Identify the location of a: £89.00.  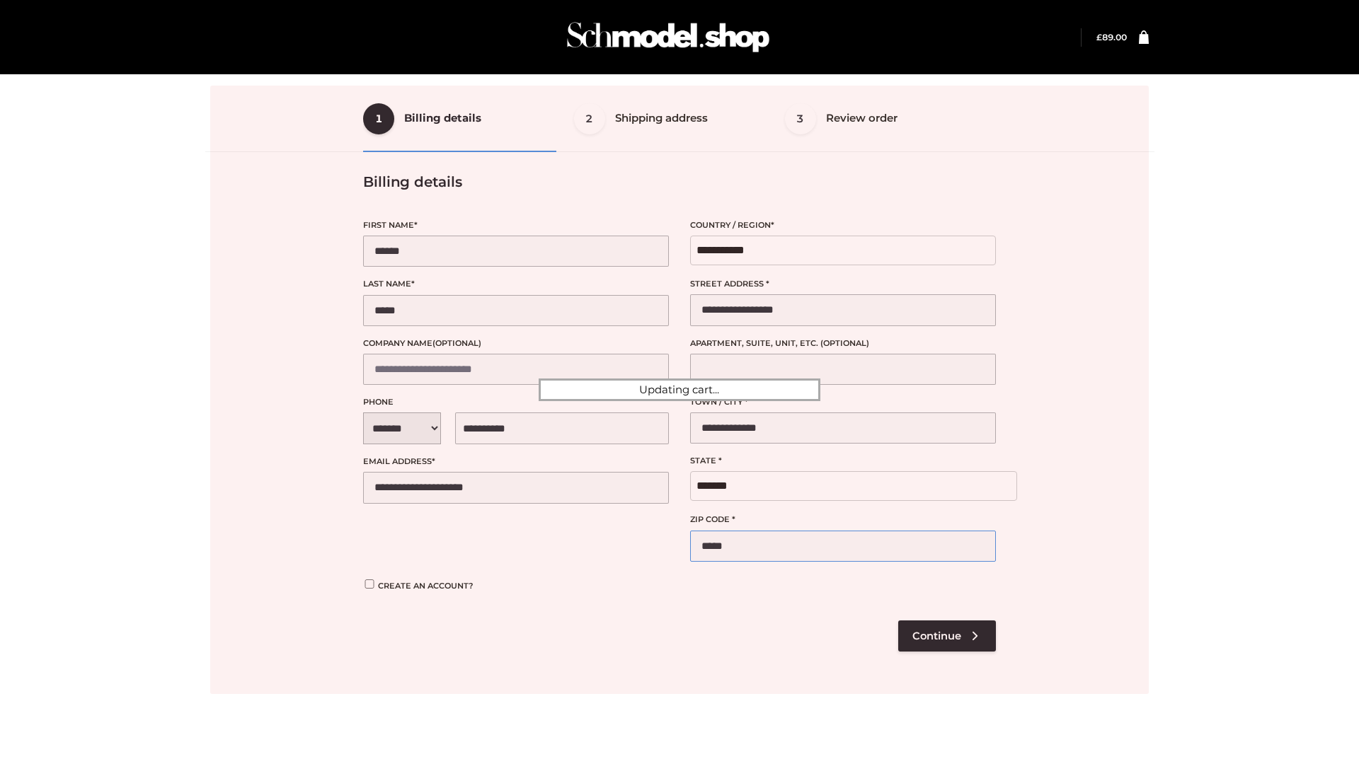
(1111, 37).